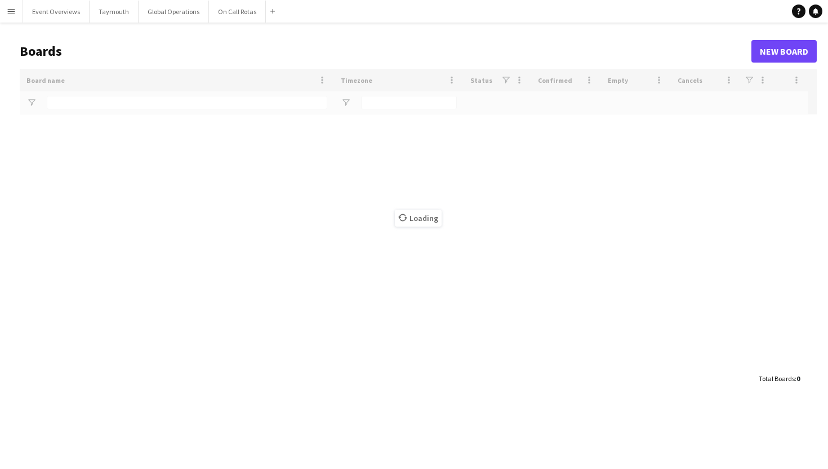  I want to click on a: New Board, so click(784, 51).